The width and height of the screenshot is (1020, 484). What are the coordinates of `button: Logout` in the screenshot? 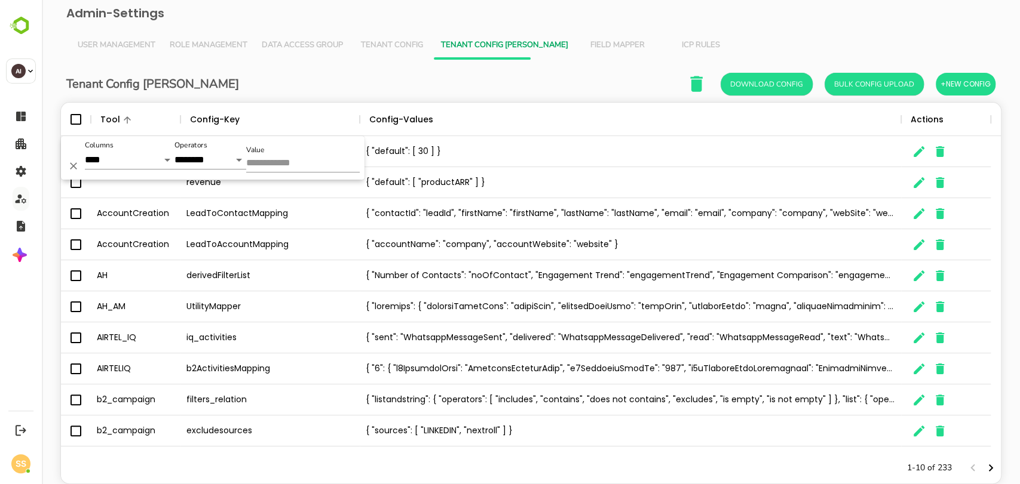 It's located at (20, 430).